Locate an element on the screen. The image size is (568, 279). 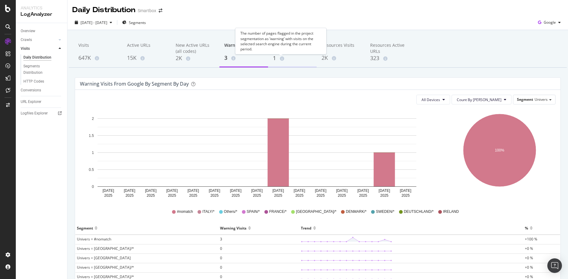
div: Warning Visits from google by Segment by Day is located at coordinates (134, 84).